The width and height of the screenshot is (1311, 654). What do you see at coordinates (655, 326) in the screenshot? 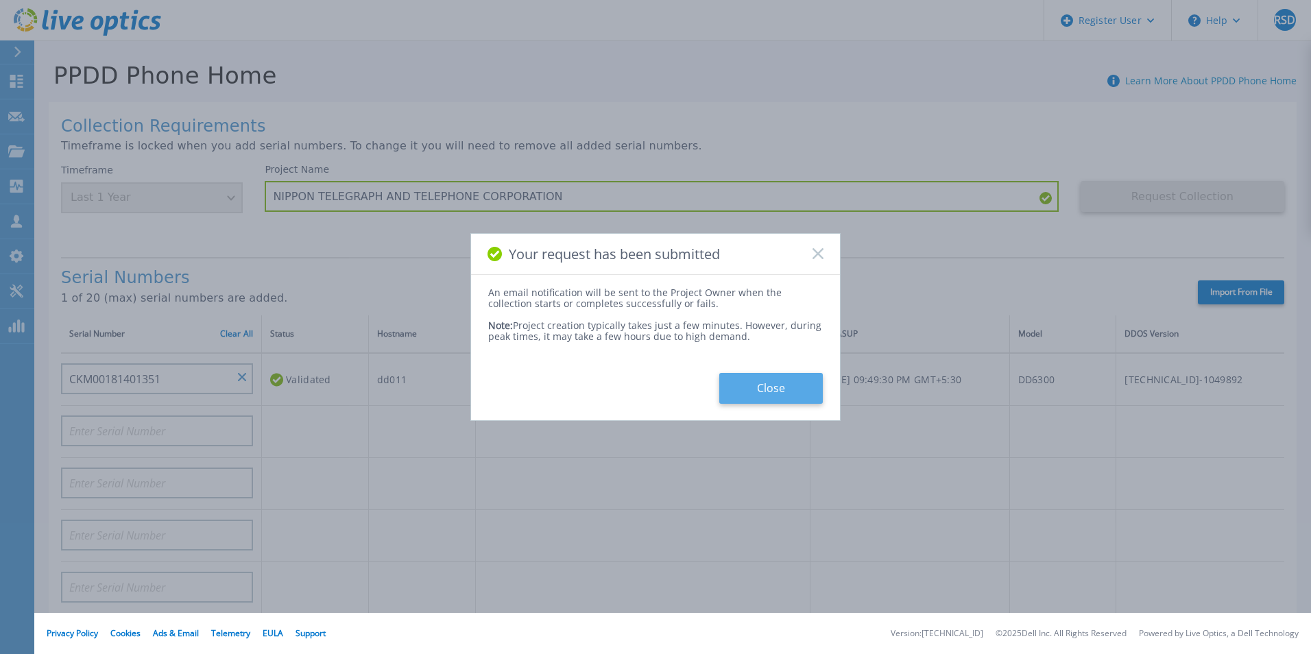
I see `div: Project creation typically takes just a few minutes. However, during peak times, it may take a fe...` at bounding box center [655, 326].